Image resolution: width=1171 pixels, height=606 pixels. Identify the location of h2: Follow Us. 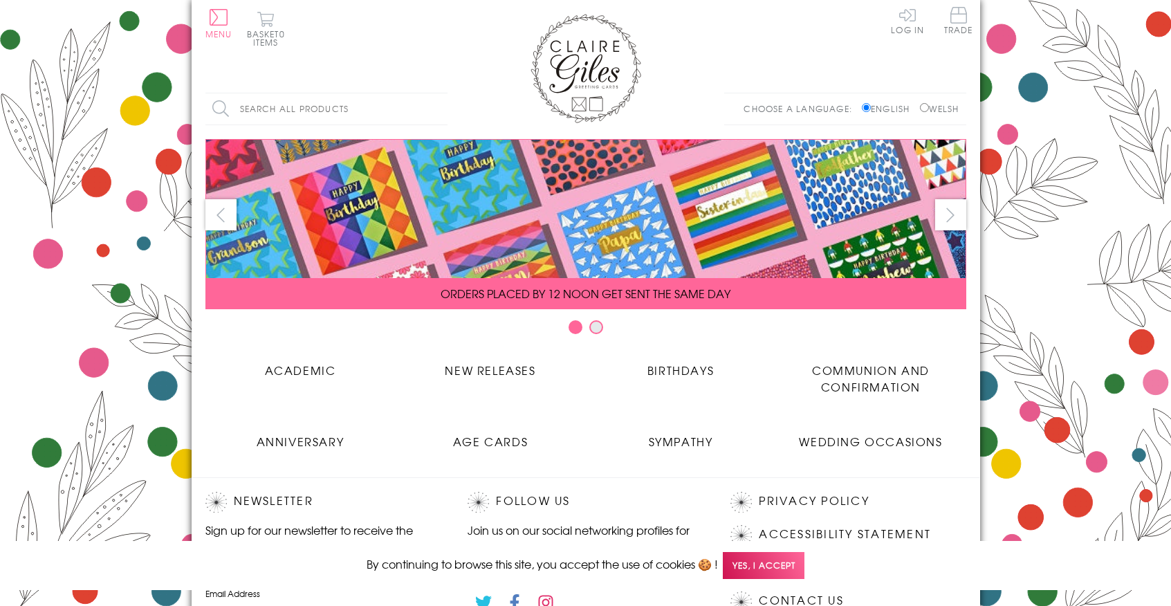
(585, 502).